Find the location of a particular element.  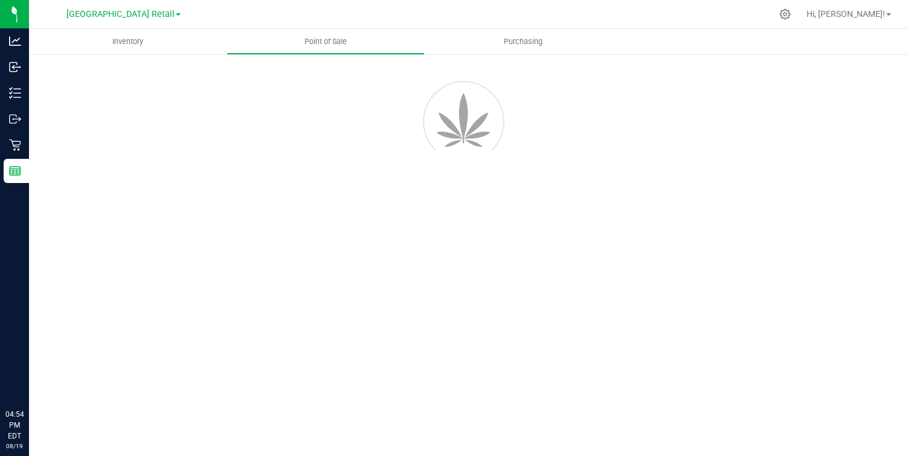

inline-svg: Inventory is located at coordinates (15, 93).